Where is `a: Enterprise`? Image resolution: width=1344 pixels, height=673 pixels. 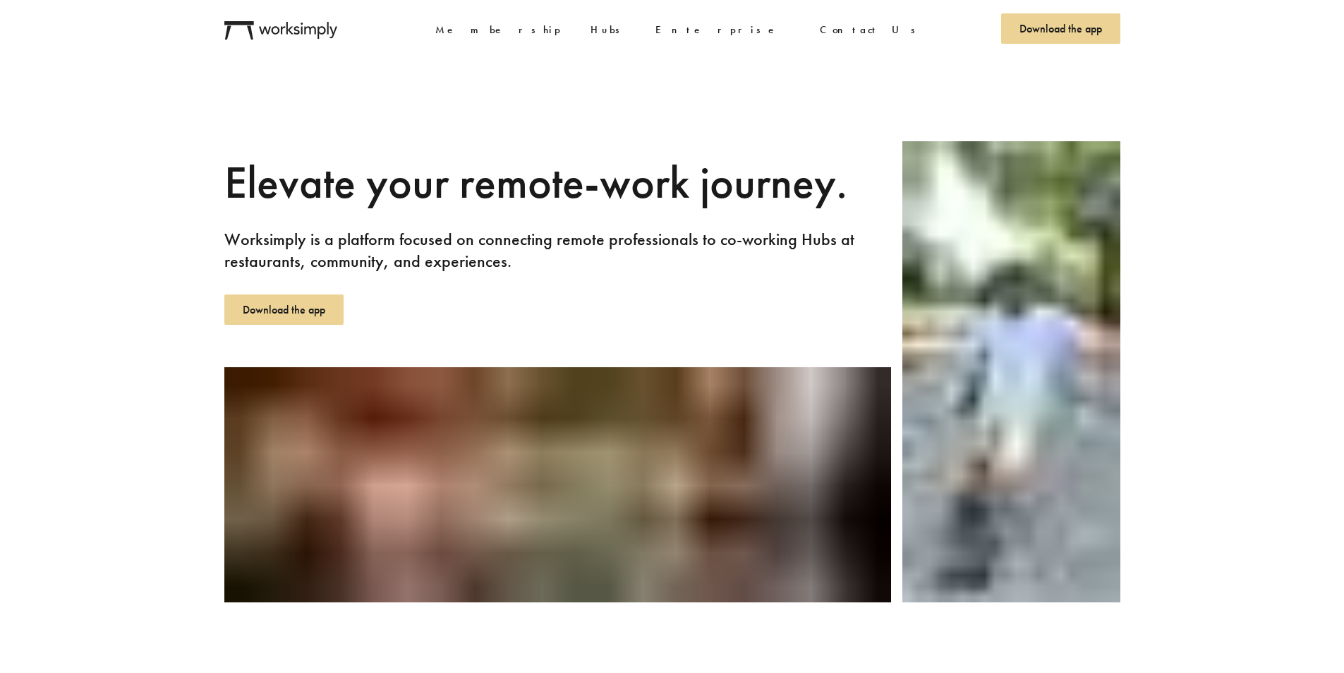 a: Enterprise is located at coordinates (723, 30).